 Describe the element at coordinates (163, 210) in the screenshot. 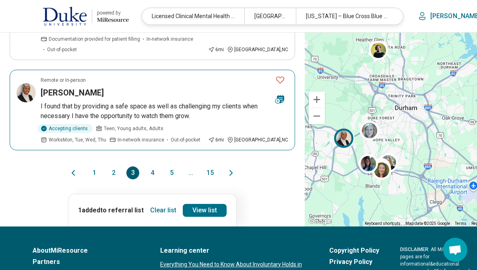

I see `button: Clear list` at that location.